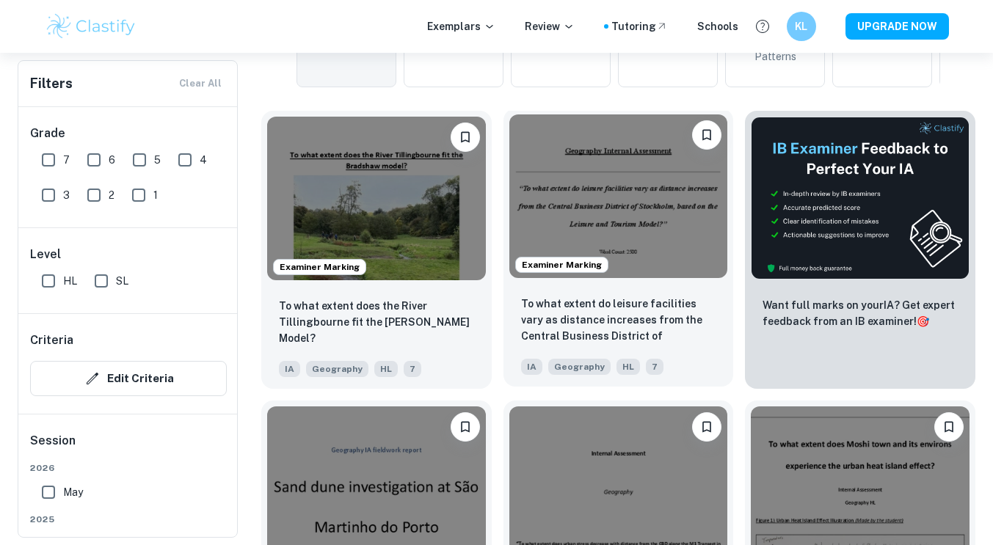  Describe the element at coordinates (128, 255) in the screenshot. I see `h6: Level` at that location.